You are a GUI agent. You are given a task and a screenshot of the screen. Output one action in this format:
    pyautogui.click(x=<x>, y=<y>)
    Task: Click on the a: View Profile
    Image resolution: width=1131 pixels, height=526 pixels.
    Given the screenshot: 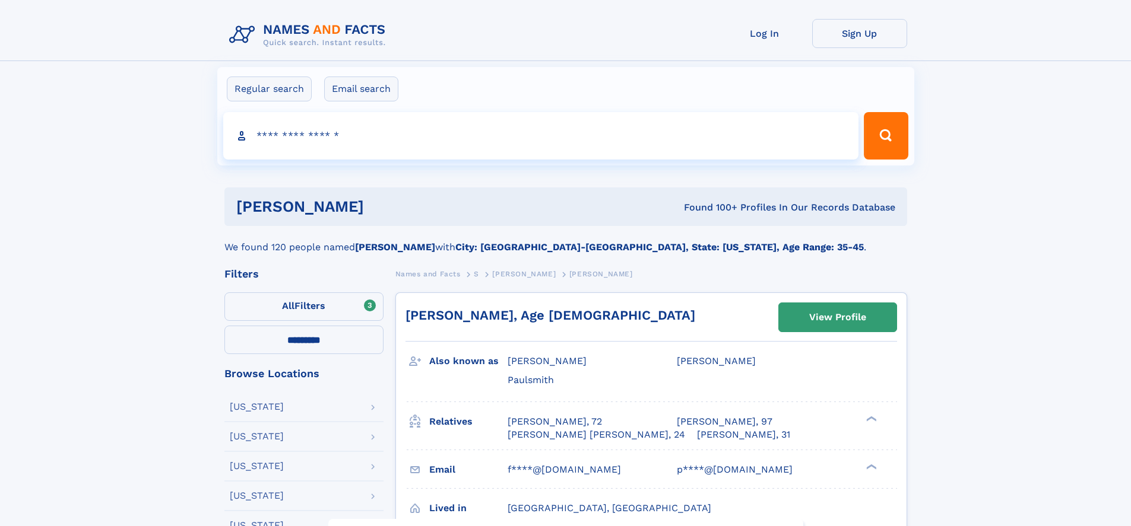 What is the action you would take?
    pyautogui.click(x=837, y=318)
    